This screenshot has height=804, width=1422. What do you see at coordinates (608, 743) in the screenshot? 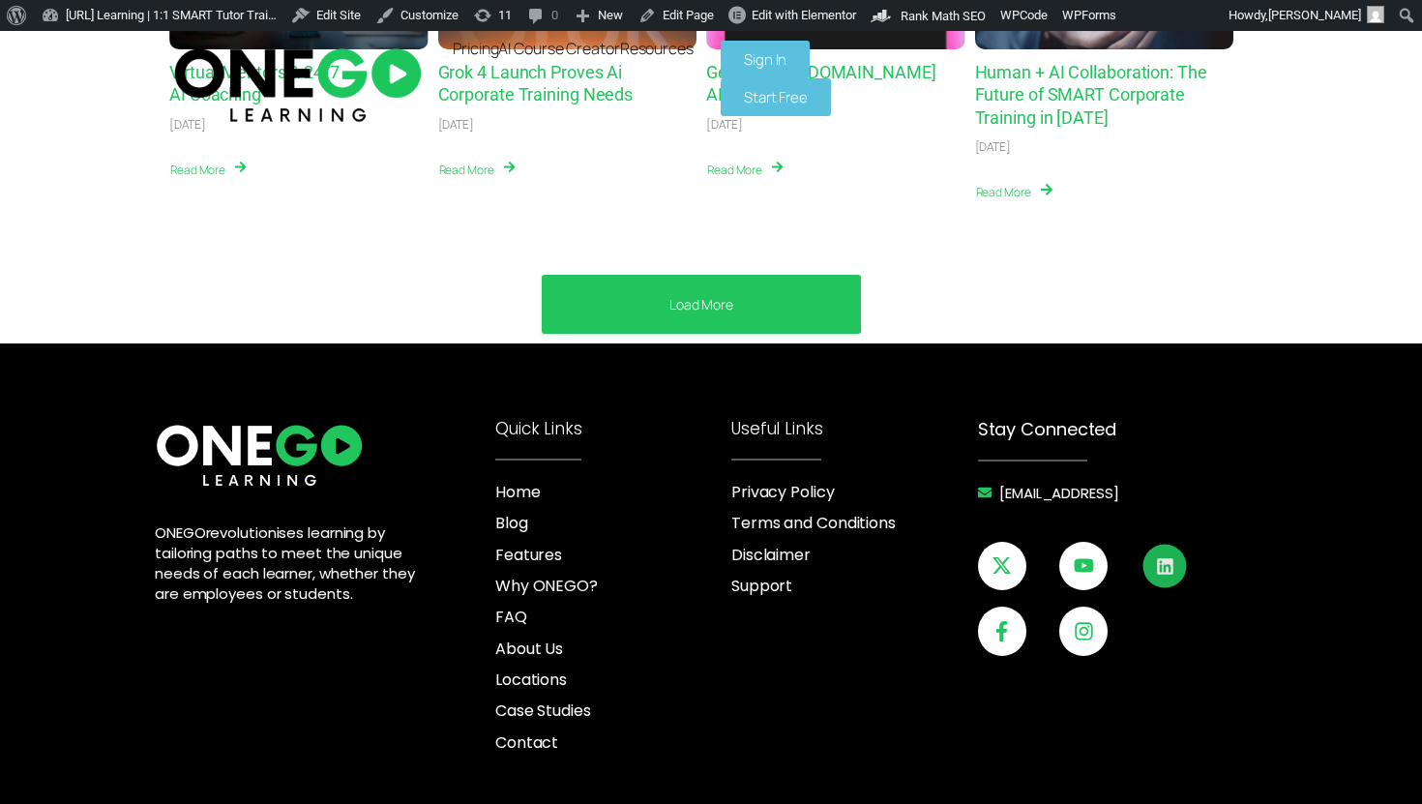
I see `a: Contact` at bounding box center [608, 743].